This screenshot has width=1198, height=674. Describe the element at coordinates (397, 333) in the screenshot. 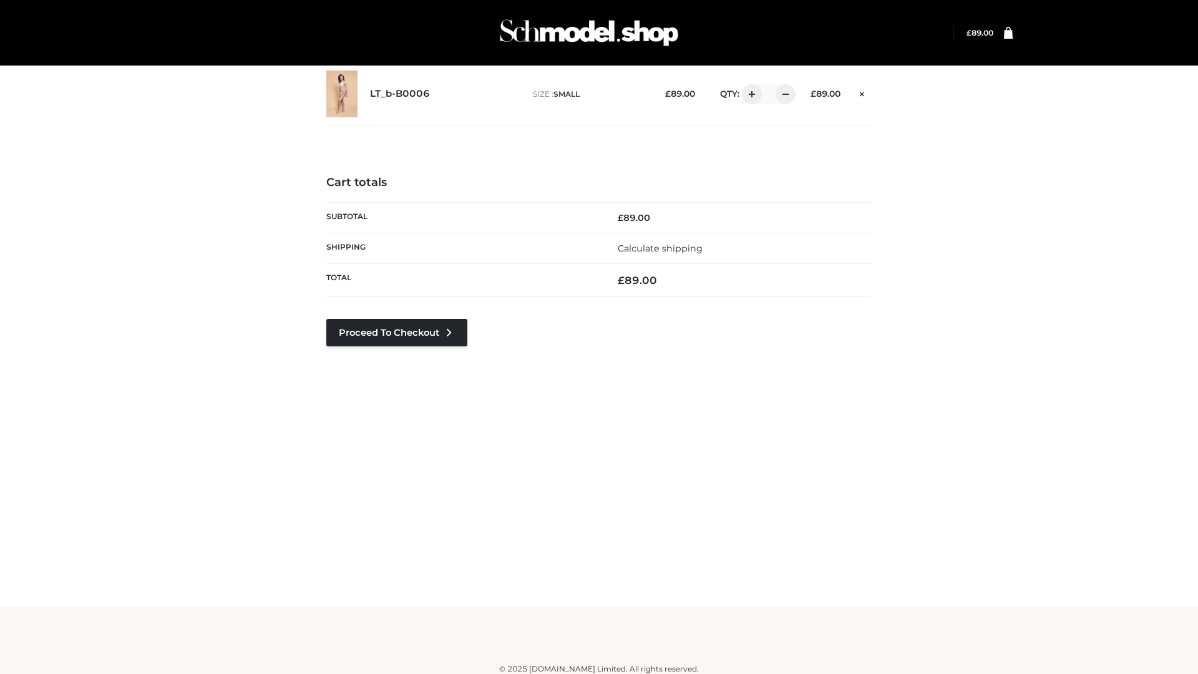

I see `a: Proceed to Checkout` at that location.